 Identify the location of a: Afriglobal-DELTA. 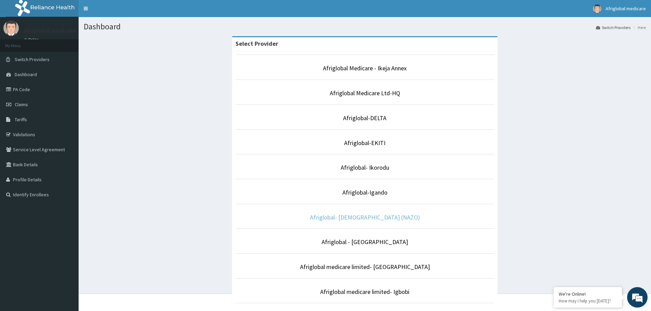
(365, 118).